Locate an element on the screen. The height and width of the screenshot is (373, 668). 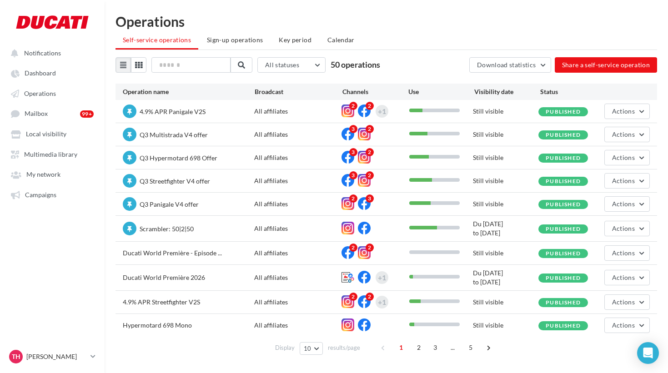
span: All statuses is located at coordinates (282, 65).